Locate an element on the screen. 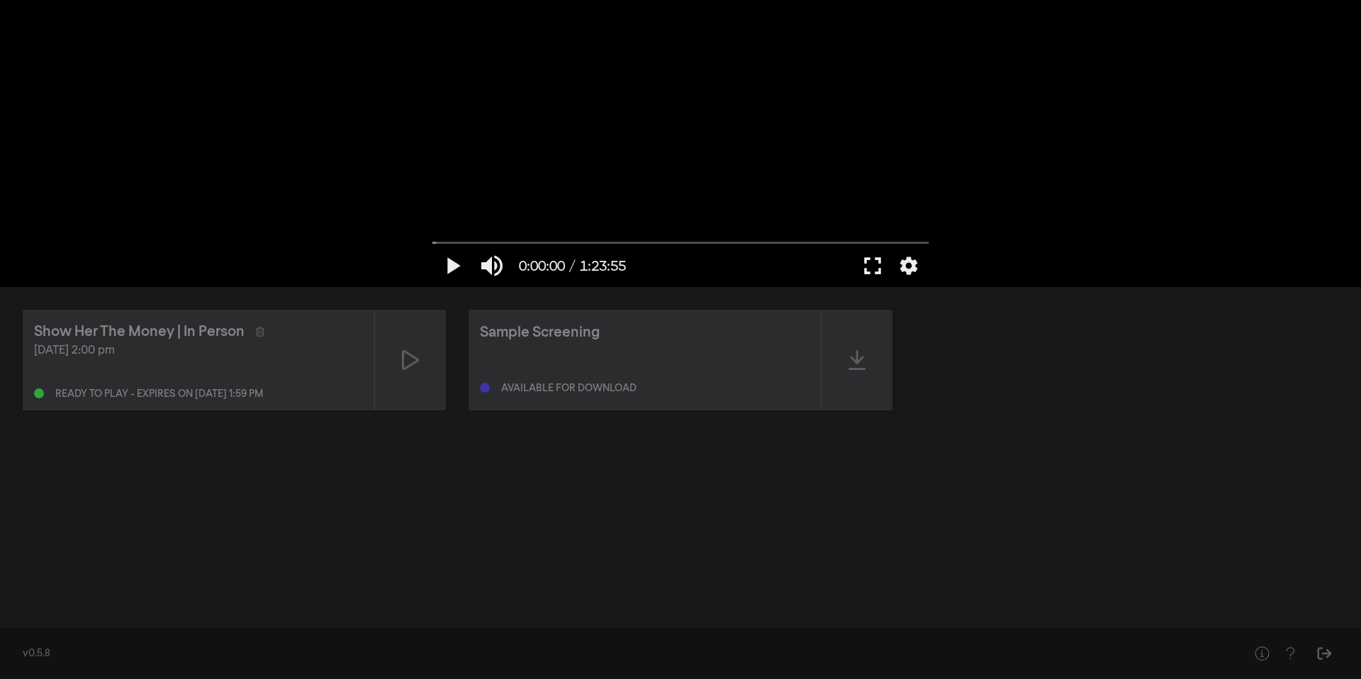 This screenshot has width=1361, height=679. button: Plus de paramètres is located at coordinates (909, 266).